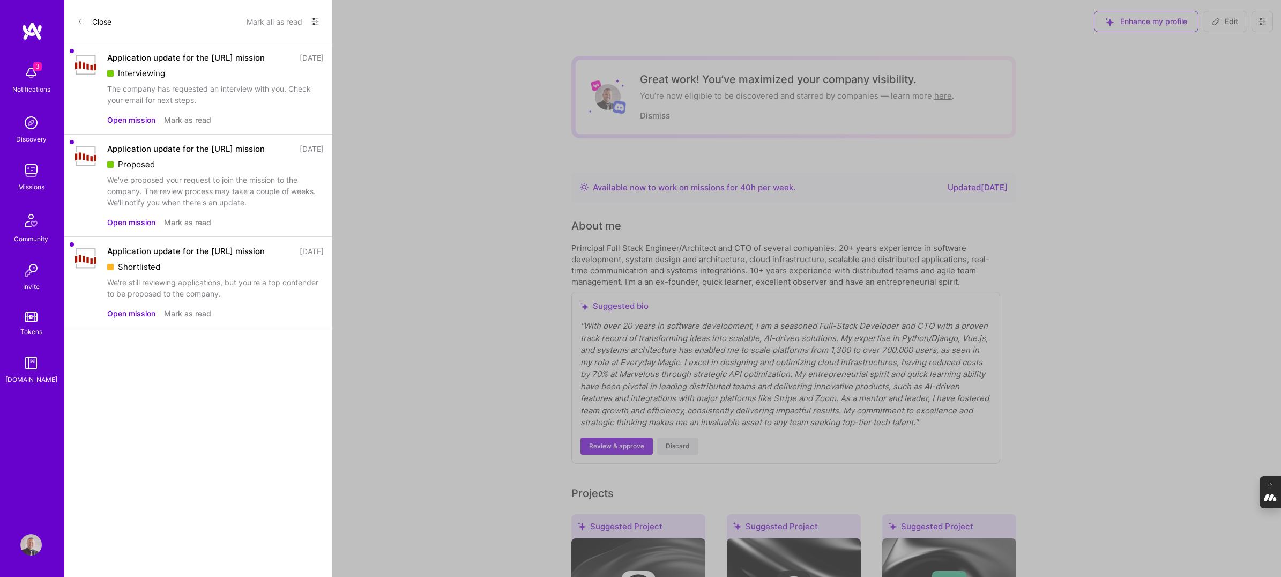 This screenshot has height=577, width=1281. What do you see at coordinates (31, 187) in the screenshot?
I see `div: Missions` at bounding box center [31, 187].